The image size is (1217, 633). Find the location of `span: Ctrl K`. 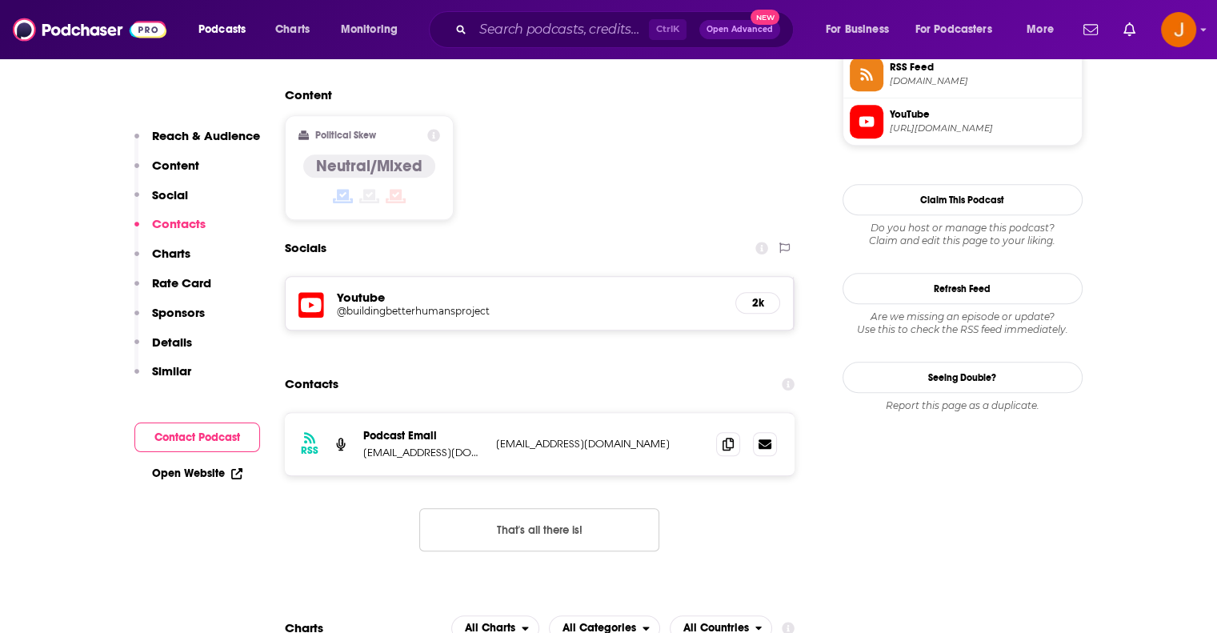

span: Ctrl K is located at coordinates (667, 30).